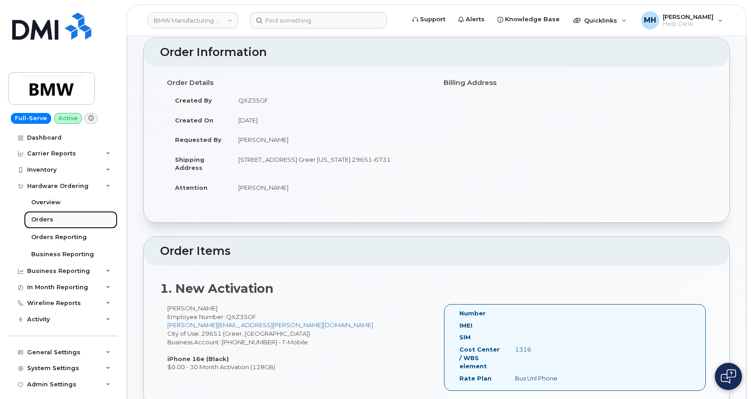 This screenshot has height=399, width=751. I want to click on div: Melissa Hoye, so click(682, 20).